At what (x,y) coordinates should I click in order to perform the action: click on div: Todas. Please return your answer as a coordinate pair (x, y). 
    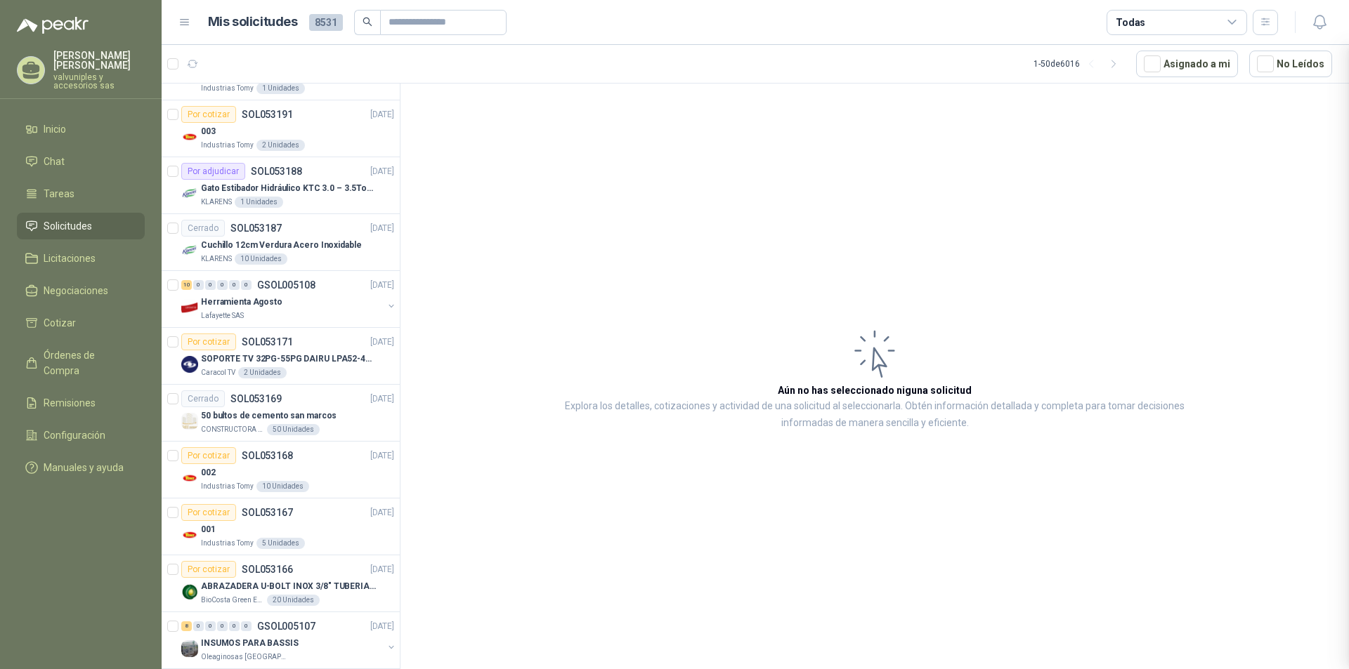
    Looking at the image, I should click on (1130, 22).